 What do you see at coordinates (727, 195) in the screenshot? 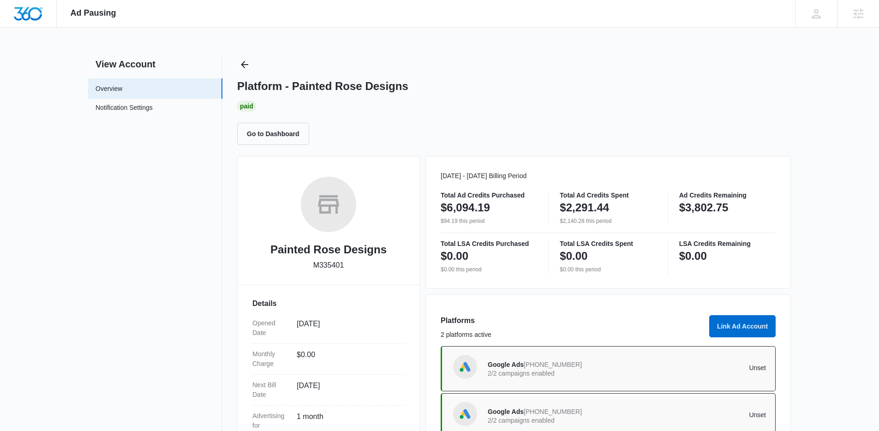
I see `p: Ad Credits Remaining` at bounding box center [727, 195].